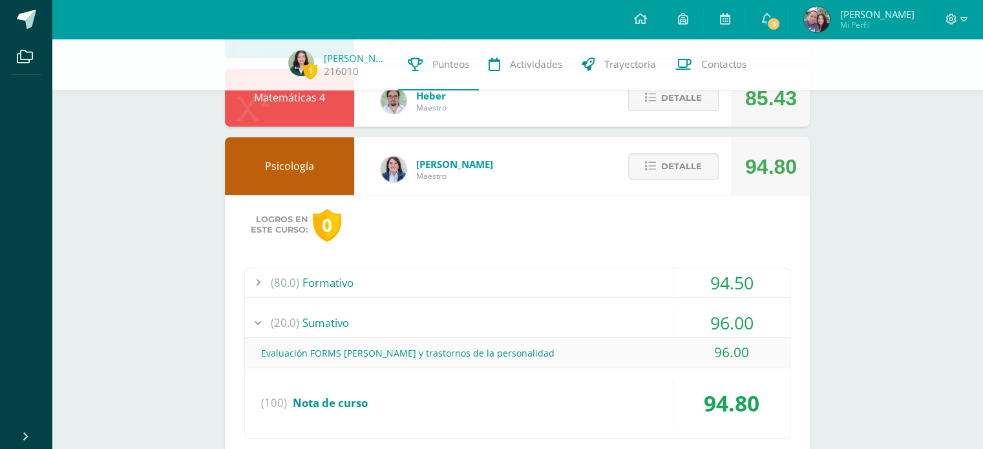  What do you see at coordinates (817, 19) in the screenshot?
I see `img: b381bdac4676c95086dea37a46e4db4c.png` at bounding box center [817, 19].